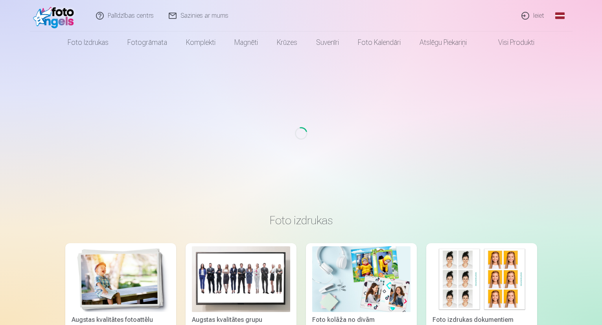  Describe the element at coordinates (147, 42) in the screenshot. I see `a: Fotogrāmata` at that location.